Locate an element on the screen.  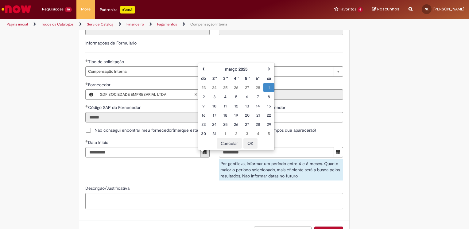
div: 02 March 2025 Sunday is located at coordinates (203, 97).